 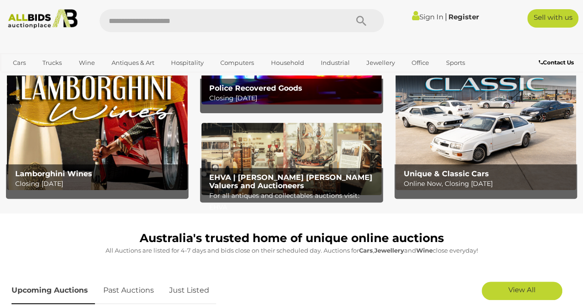 What do you see at coordinates (97, 111) in the screenshot?
I see `img: Lamborghini Wines` at bounding box center [97, 111].